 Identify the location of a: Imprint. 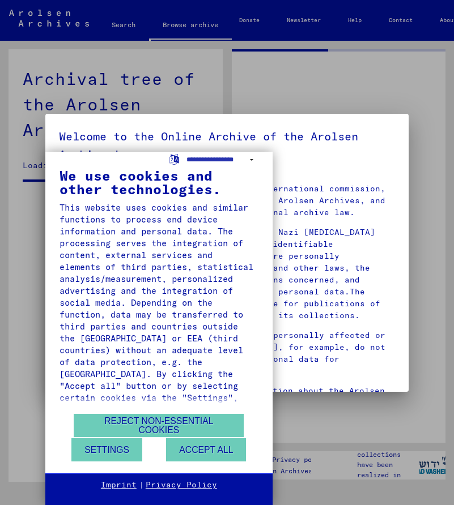
(118, 485).